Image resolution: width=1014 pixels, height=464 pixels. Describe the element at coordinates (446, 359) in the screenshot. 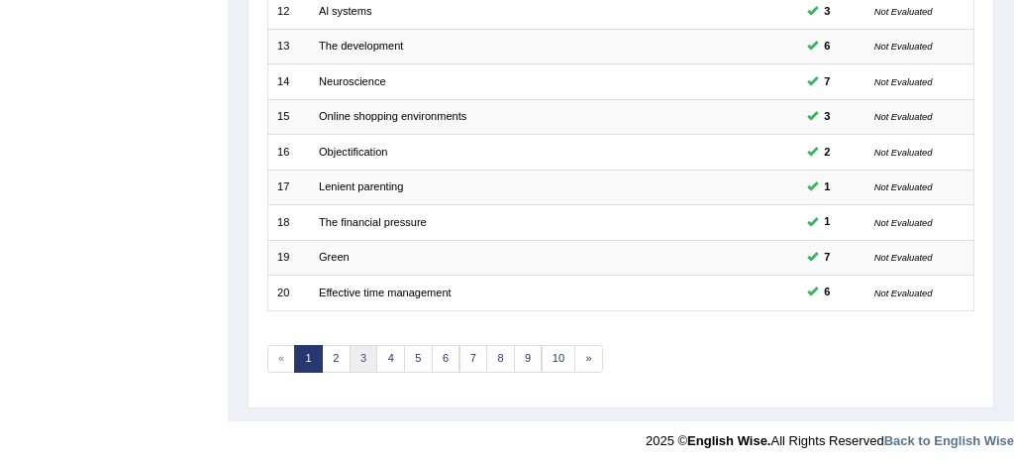

I see `a: 6` at that location.